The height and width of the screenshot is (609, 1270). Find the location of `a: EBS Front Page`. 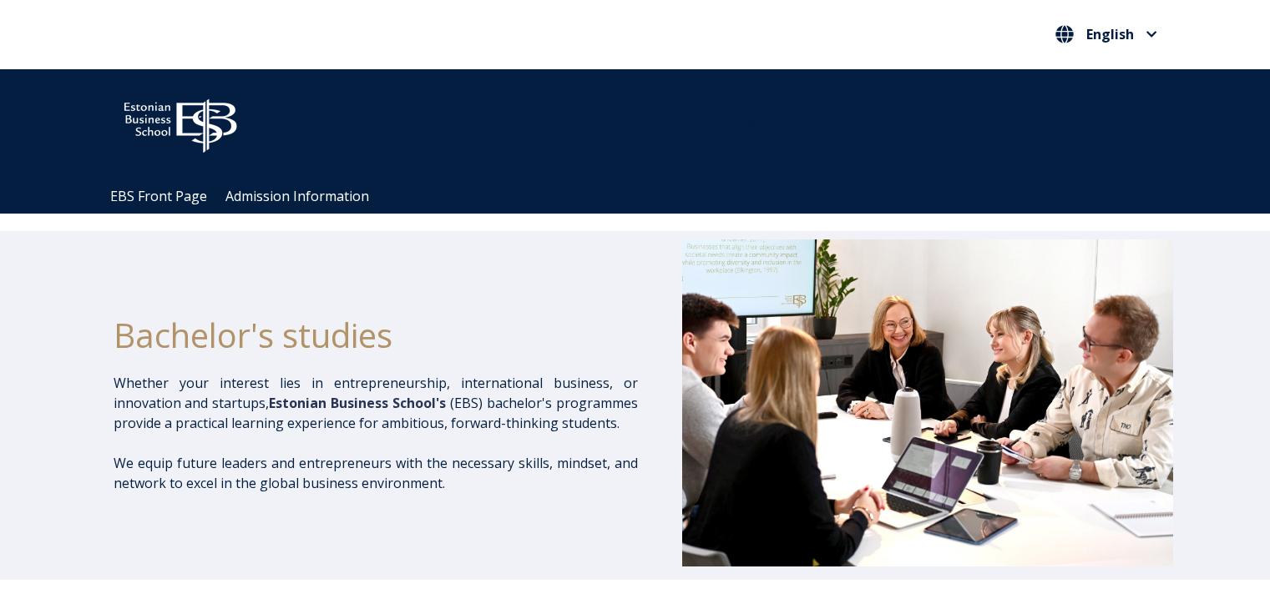

a: EBS Front Page is located at coordinates (159, 196).